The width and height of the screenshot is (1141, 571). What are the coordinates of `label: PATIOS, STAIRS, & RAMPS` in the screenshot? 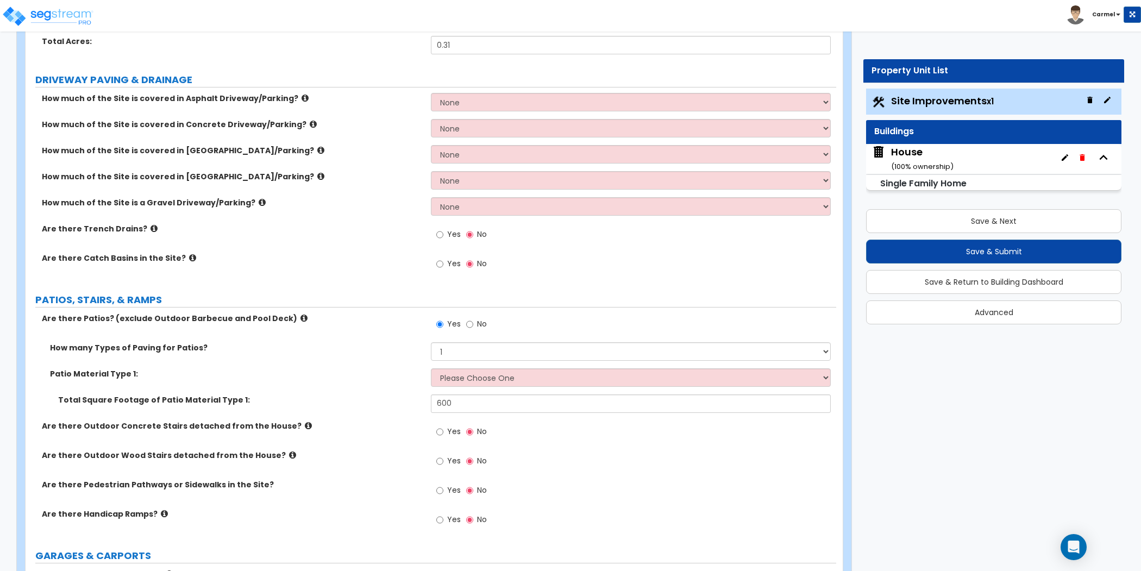 It's located at (436, 300).